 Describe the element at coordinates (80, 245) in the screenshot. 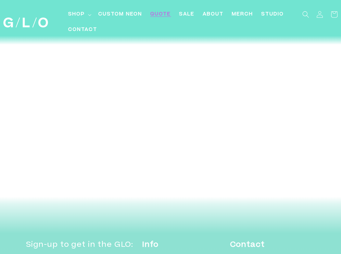

I see `h2: Sign-up to get in the GLO:` at that location.